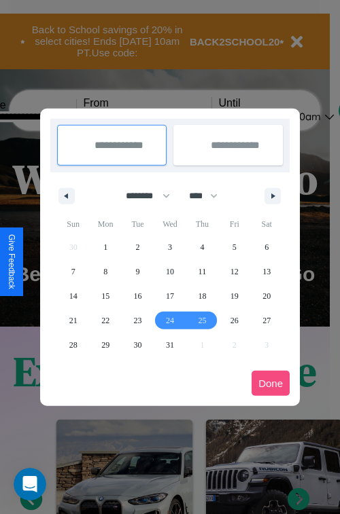 Image resolution: width=340 pixels, height=514 pixels. What do you see at coordinates (105, 296) in the screenshot?
I see `span: 15` at bounding box center [105, 296].